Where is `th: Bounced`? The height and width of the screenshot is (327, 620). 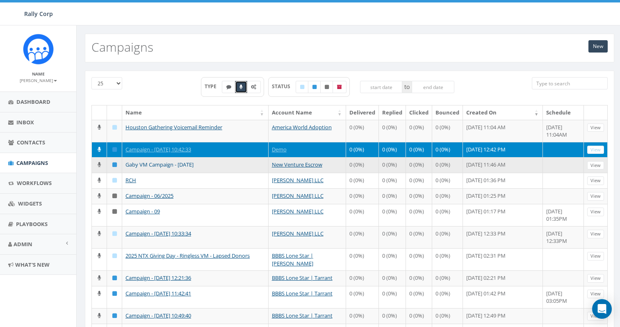 th: Bounced is located at coordinates (448, 112).